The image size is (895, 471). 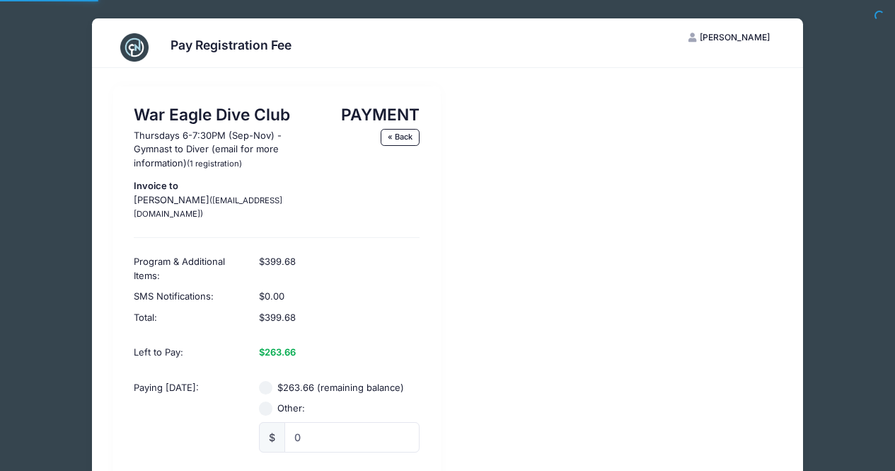 I want to click on label: $263.66 (remaining balance), so click(x=340, y=388).